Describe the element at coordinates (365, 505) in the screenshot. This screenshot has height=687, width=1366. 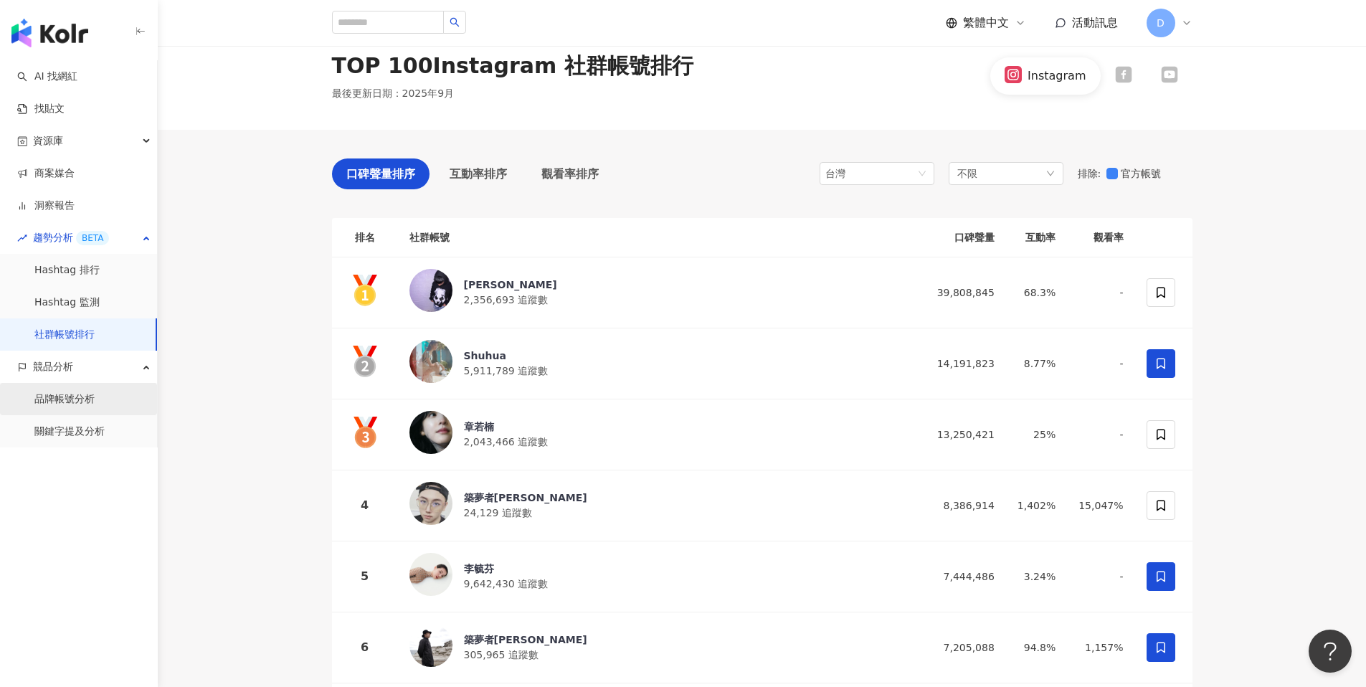
I see `div: 4` at that location.